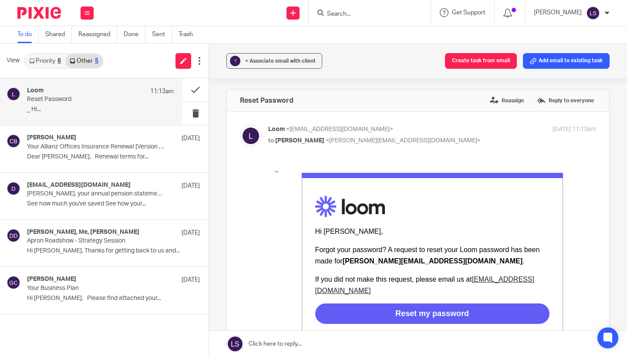 Image resolution: width=627 pixels, height=357 pixels. Describe the element at coordinates (98, 34) in the screenshot. I see `a: Reassigned` at that location.